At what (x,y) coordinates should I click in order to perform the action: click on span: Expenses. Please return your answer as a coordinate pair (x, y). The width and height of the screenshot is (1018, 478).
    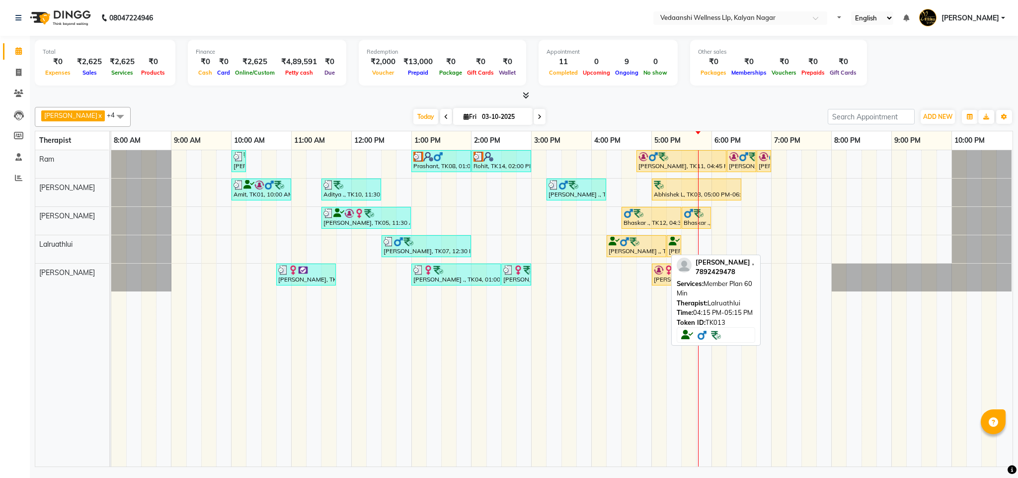
    Looking at the image, I should click on (58, 73).